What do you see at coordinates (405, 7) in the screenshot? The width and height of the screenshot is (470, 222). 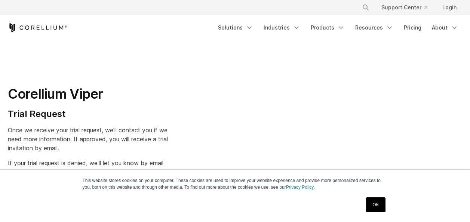 I see `a: Support Center` at bounding box center [405, 7].